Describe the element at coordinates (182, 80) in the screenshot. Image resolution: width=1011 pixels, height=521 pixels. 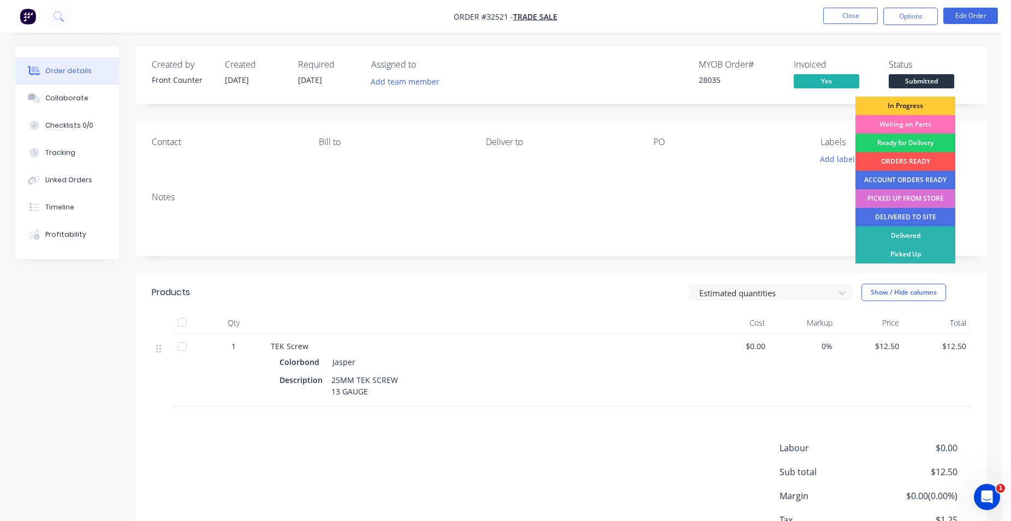
I see `div: Front Counter` at that location.